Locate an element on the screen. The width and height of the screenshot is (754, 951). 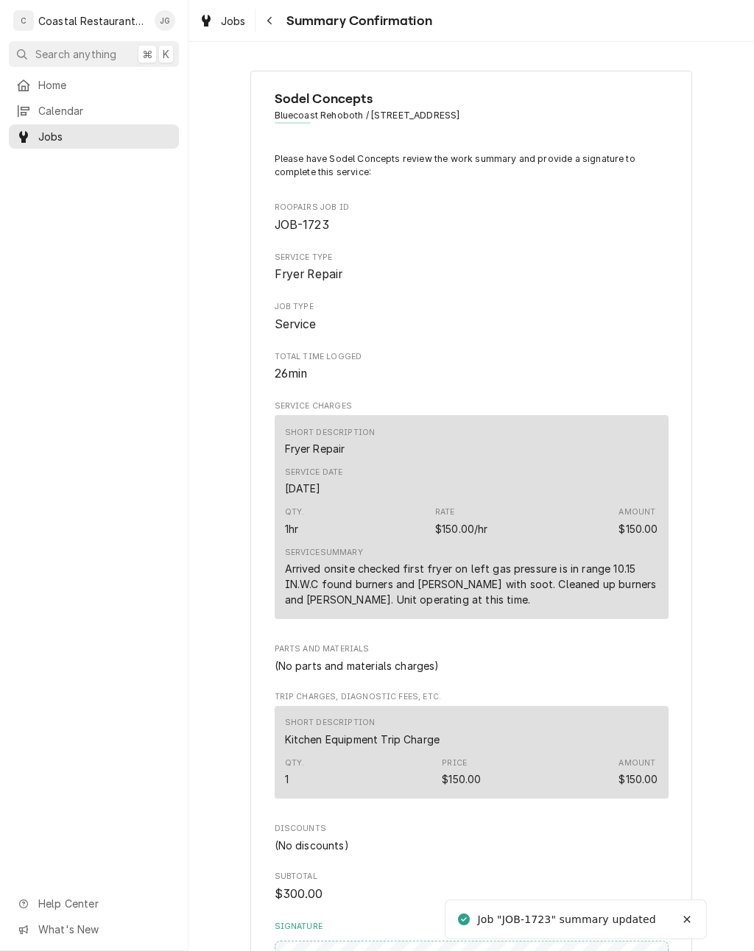
span: Search anything is located at coordinates (76, 54).